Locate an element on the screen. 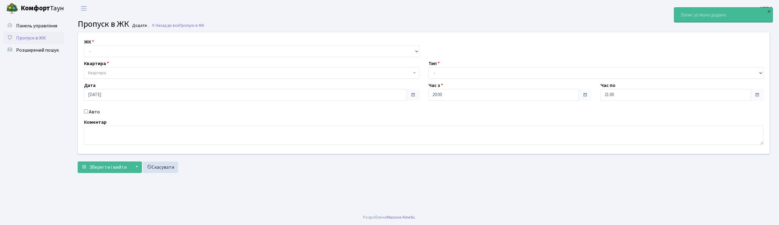  label: Дата is located at coordinates (90, 86).